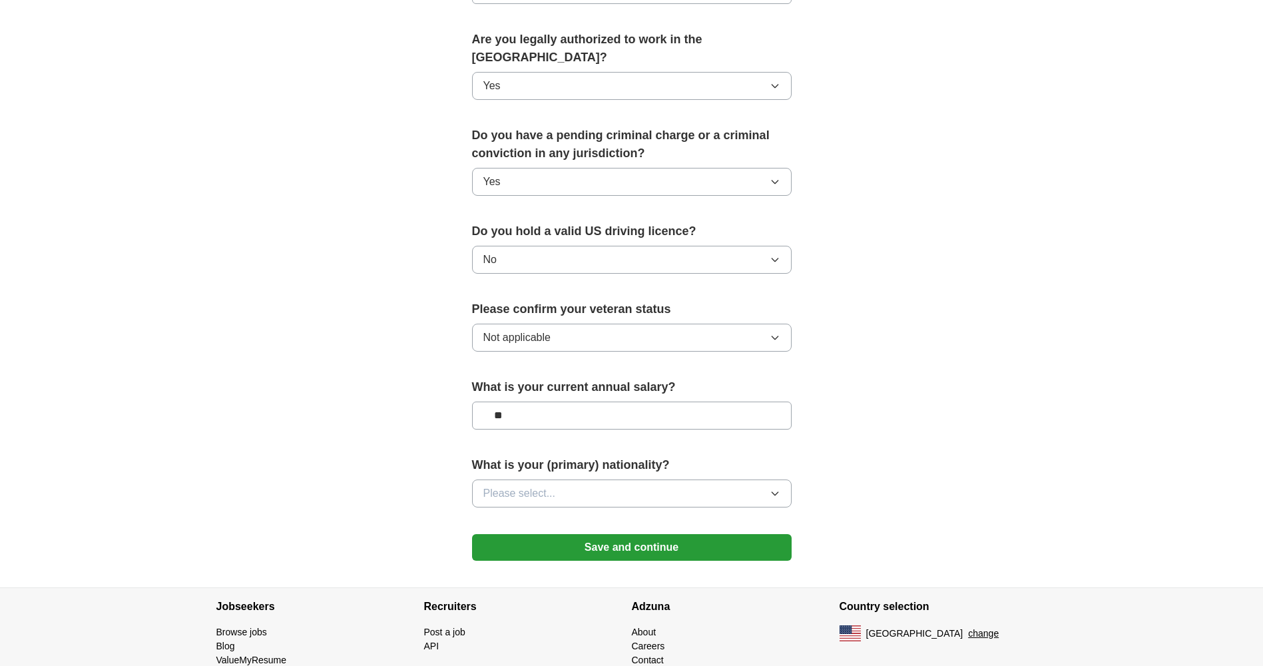  I want to click on a: Blog, so click(226, 646).